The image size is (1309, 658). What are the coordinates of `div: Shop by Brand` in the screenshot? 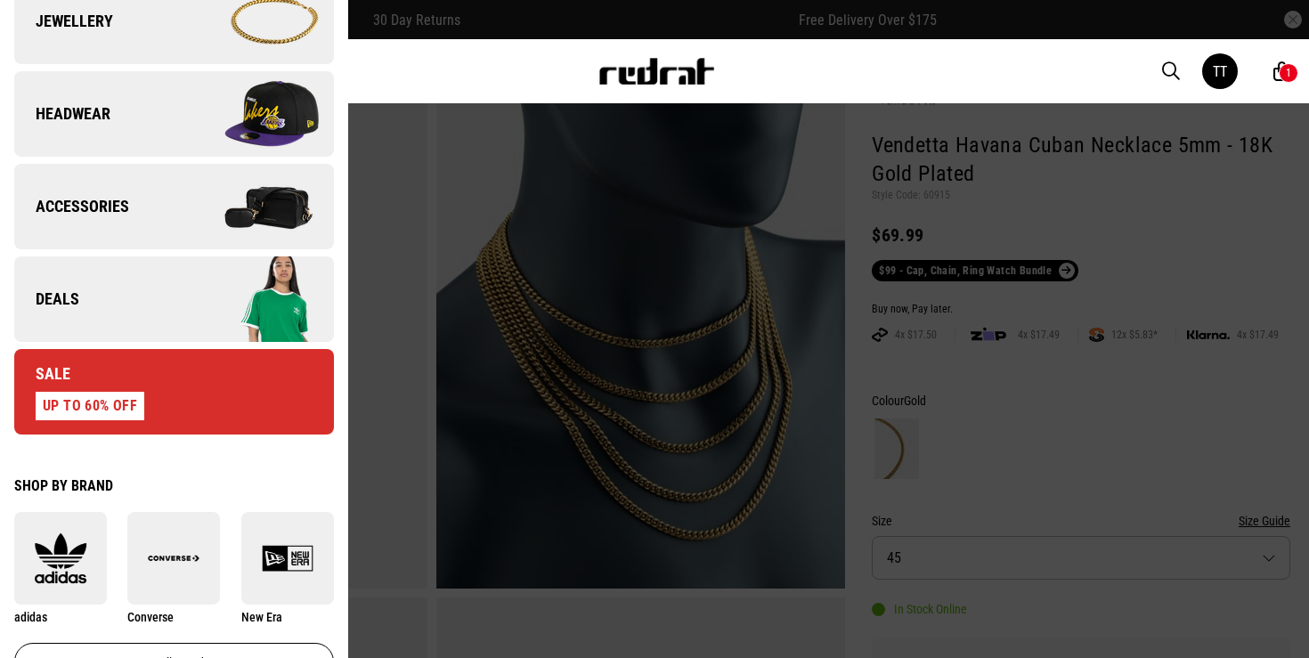 It's located at (174, 485).